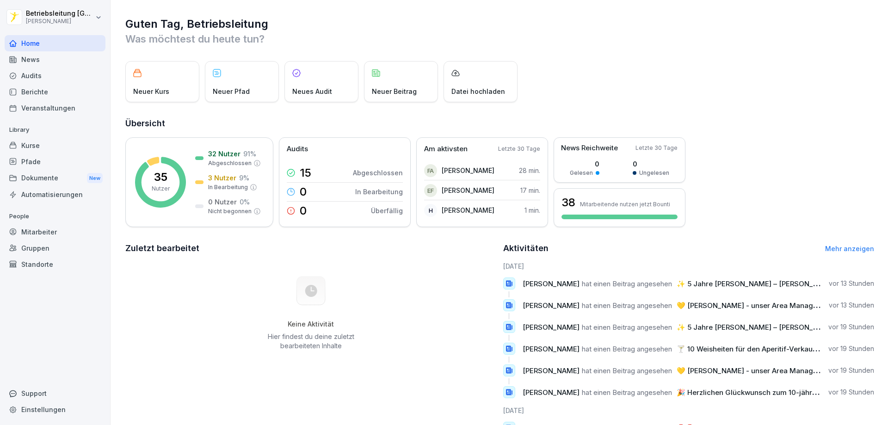 The image size is (888, 425). Describe the element at coordinates (231, 91) in the screenshot. I see `p: Neuer Pfad` at that location.